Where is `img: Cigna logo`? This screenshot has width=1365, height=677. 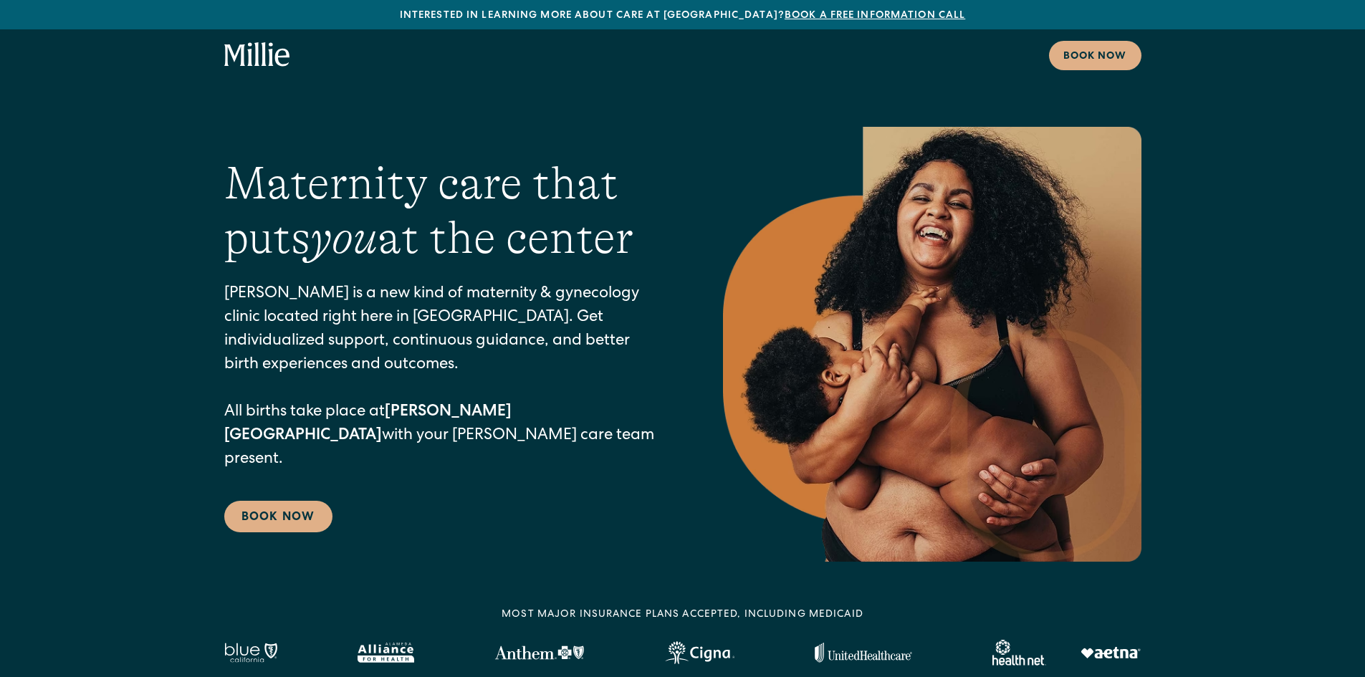
img: Cigna logo is located at coordinates (699, 653).